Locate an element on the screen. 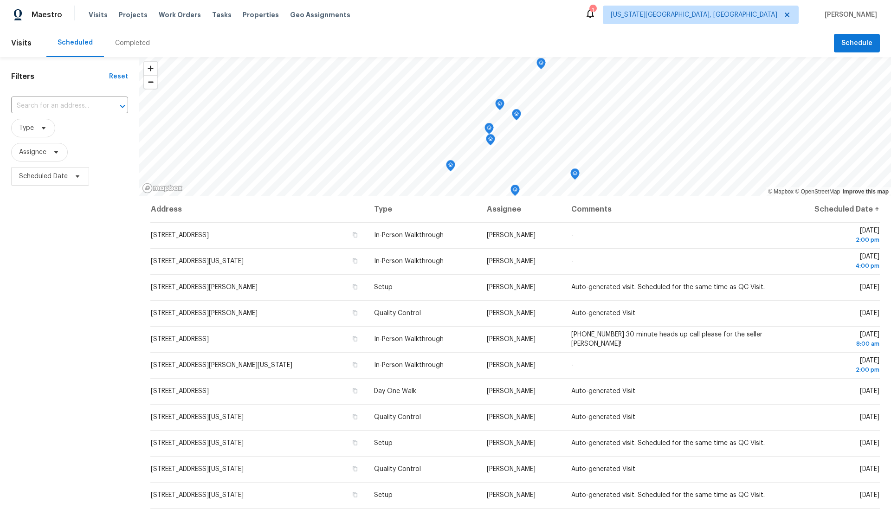  div: Scheduled is located at coordinates (75, 43).